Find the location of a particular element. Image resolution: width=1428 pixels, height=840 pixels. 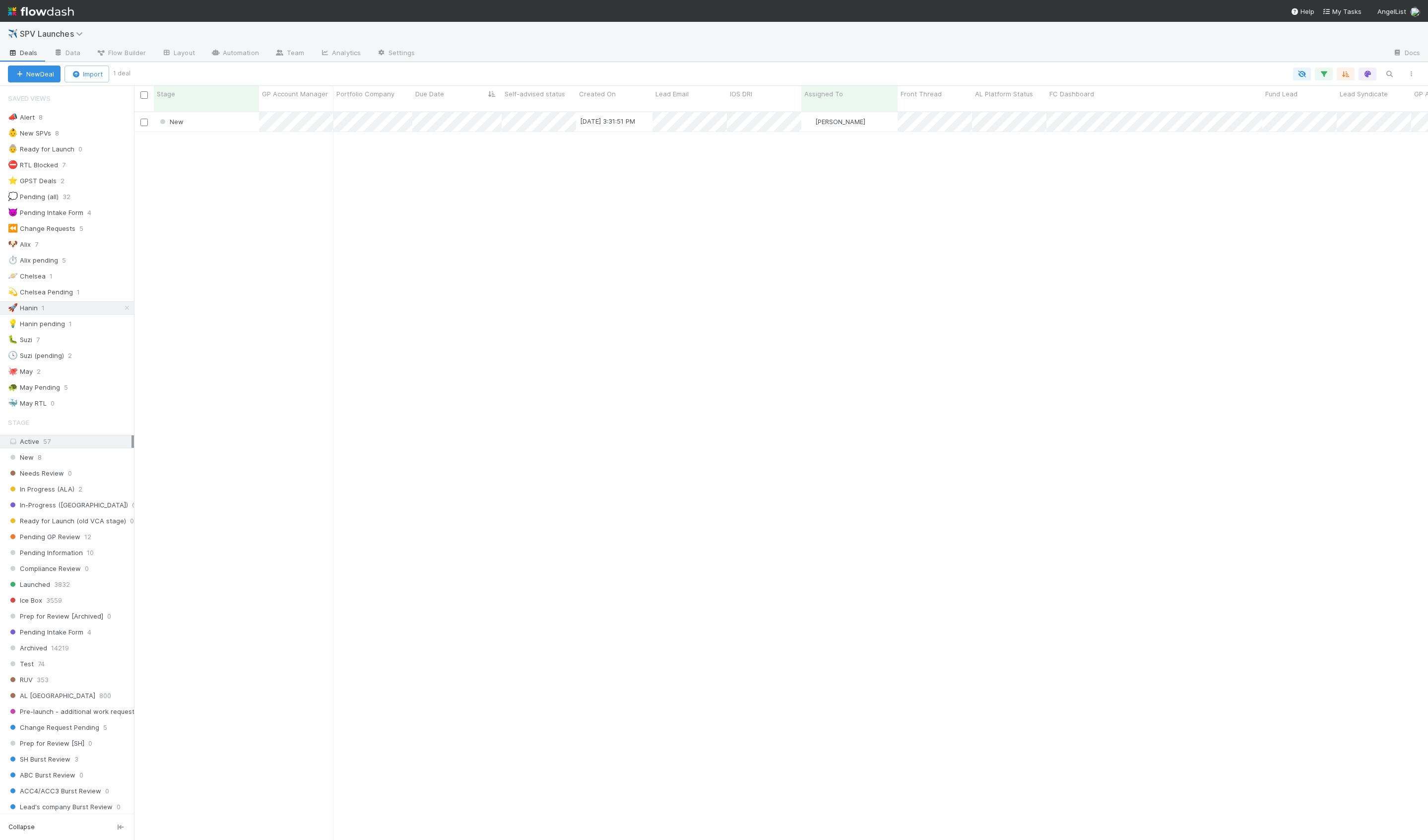

div: Active is located at coordinates (69, 442).